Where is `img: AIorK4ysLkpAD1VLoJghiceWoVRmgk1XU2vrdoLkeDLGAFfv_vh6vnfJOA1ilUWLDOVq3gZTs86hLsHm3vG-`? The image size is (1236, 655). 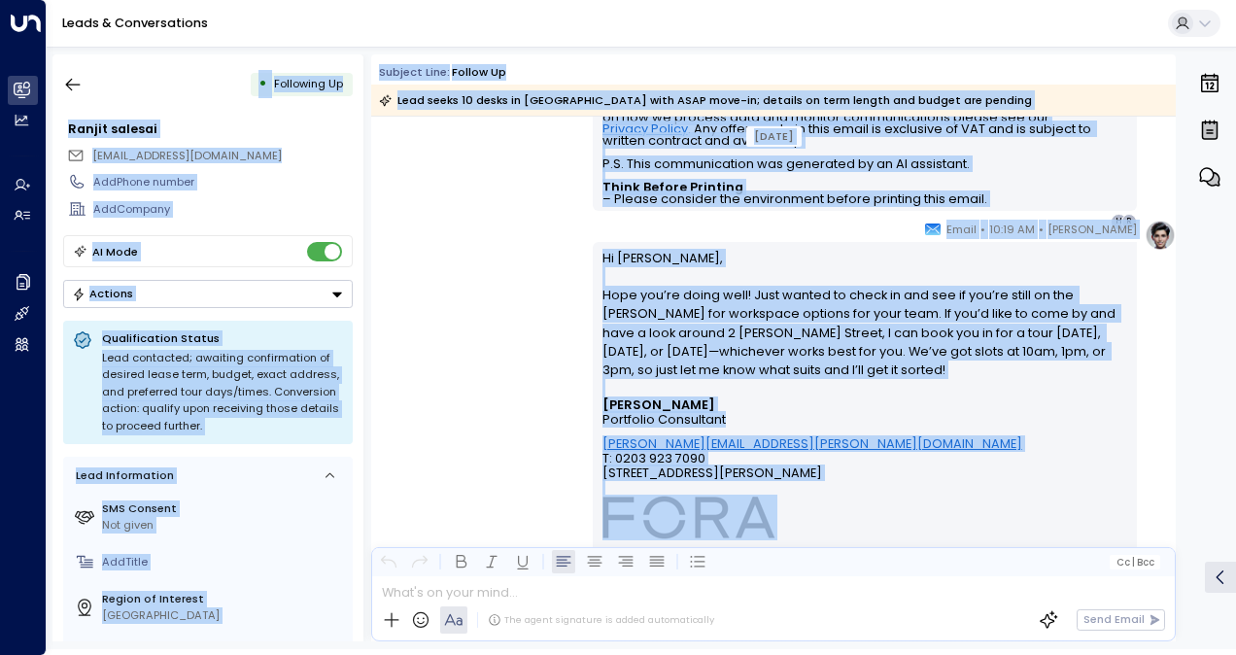 img: AIorK4ysLkpAD1VLoJghiceWoVRmgk1XU2vrdoLkeDLGAFfv_vh6vnfJOA1ilUWLDOVq3gZTs86hLsHm3vG- is located at coordinates (690, 517).